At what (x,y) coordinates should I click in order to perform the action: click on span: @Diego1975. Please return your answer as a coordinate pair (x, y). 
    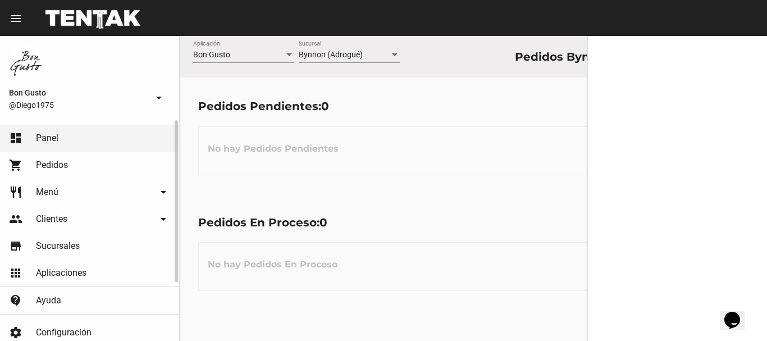
    Looking at the image, I should click on (78, 105).